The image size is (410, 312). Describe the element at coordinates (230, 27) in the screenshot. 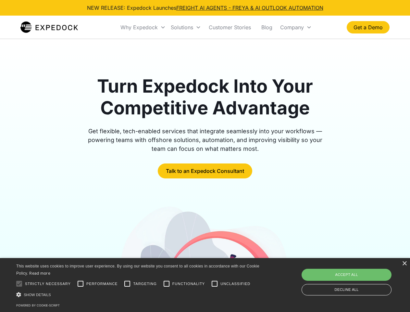

I see `a: Customer Stories` at that location.